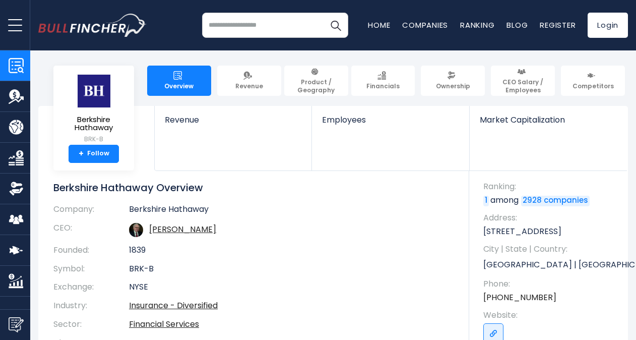 The height and width of the screenshot is (340, 636). What do you see at coordinates (593, 86) in the screenshot?
I see `span: Competitors` at bounding box center [593, 86].